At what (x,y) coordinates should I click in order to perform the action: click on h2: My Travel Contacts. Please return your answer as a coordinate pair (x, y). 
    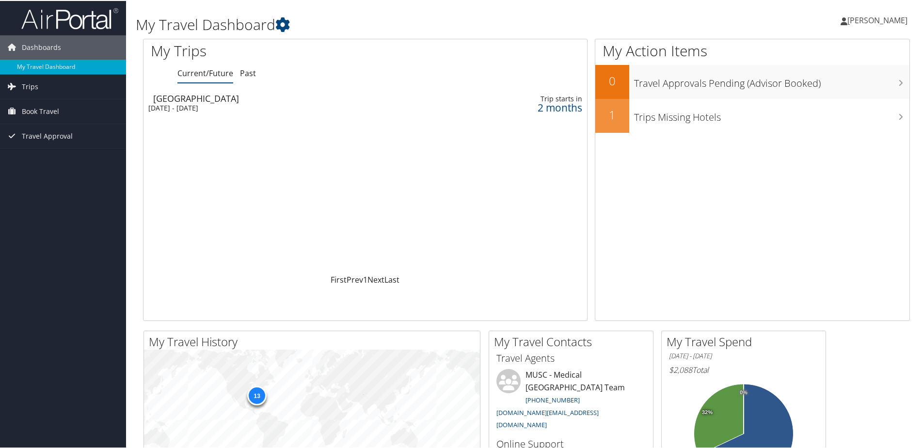
    Looking at the image, I should click on (573, 341).